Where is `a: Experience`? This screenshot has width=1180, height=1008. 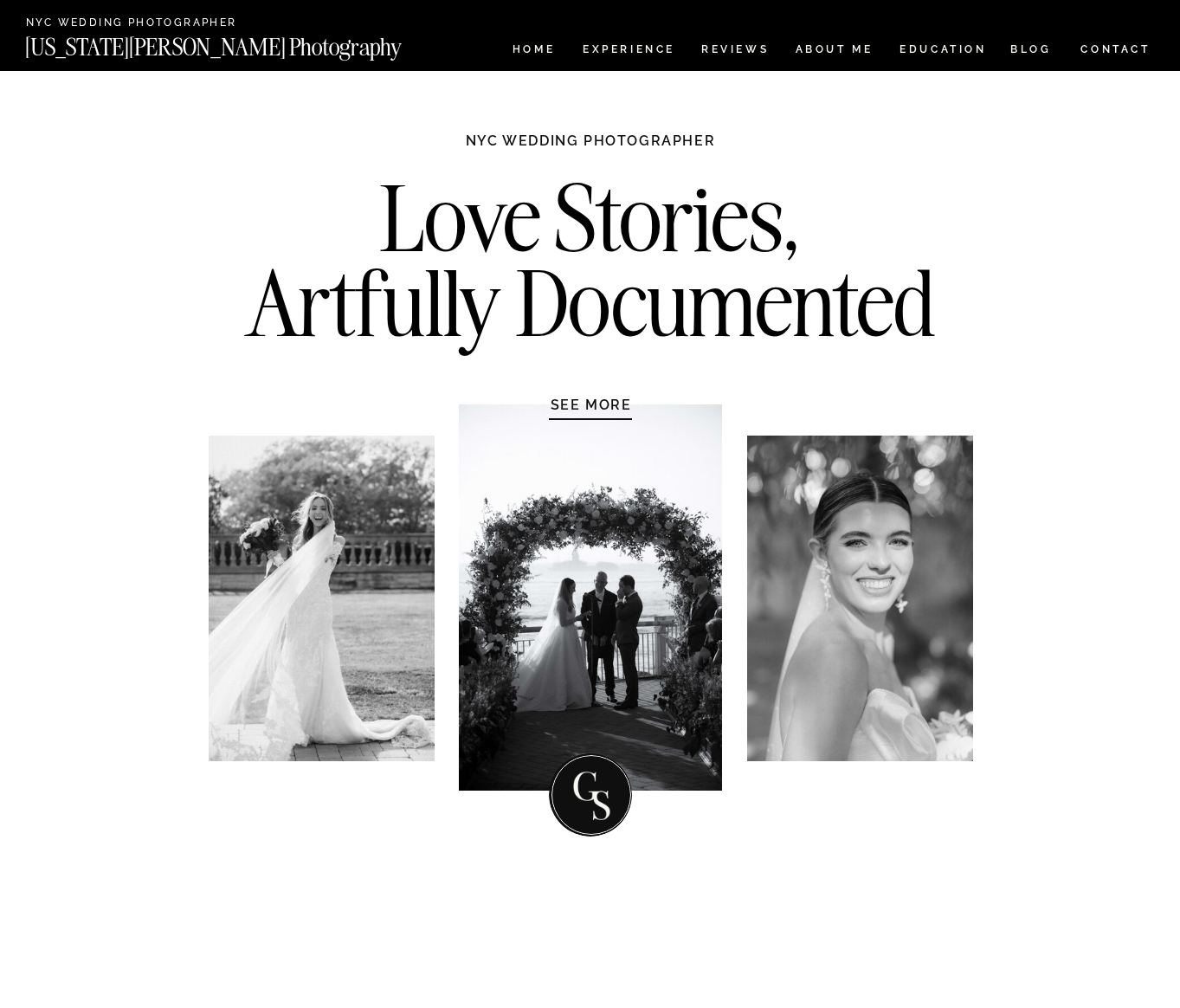
a: Experience is located at coordinates (628, 51).